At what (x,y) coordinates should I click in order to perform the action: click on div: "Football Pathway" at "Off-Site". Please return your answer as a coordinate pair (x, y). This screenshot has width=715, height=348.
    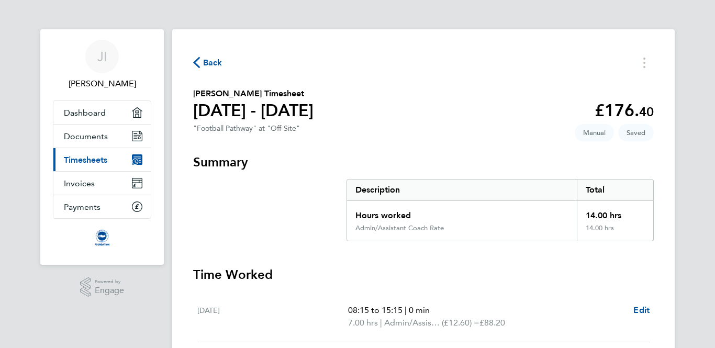
    Looking at the image, I should click on (247, 128).